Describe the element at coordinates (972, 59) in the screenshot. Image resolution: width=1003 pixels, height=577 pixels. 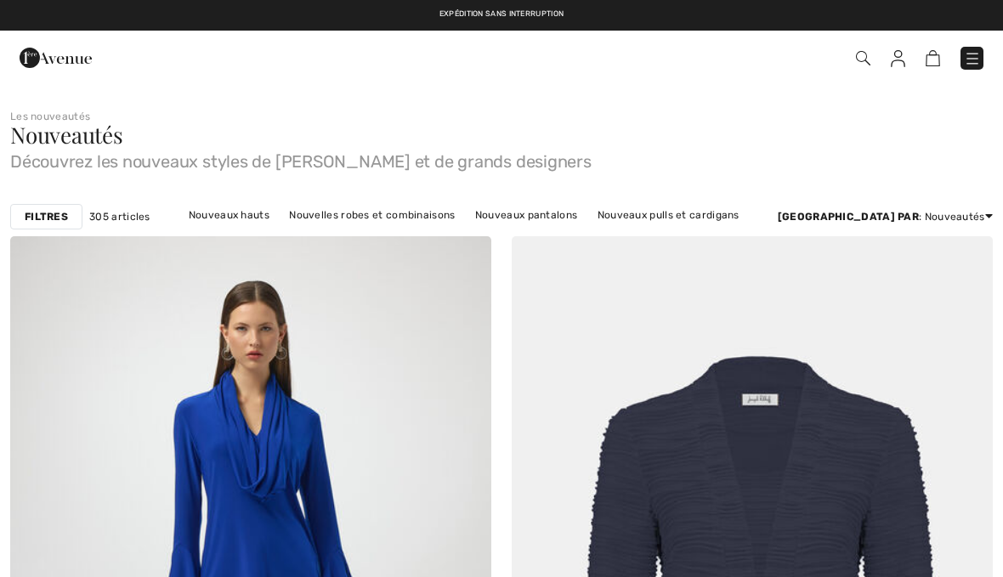
I see `img: Menu` at that location.